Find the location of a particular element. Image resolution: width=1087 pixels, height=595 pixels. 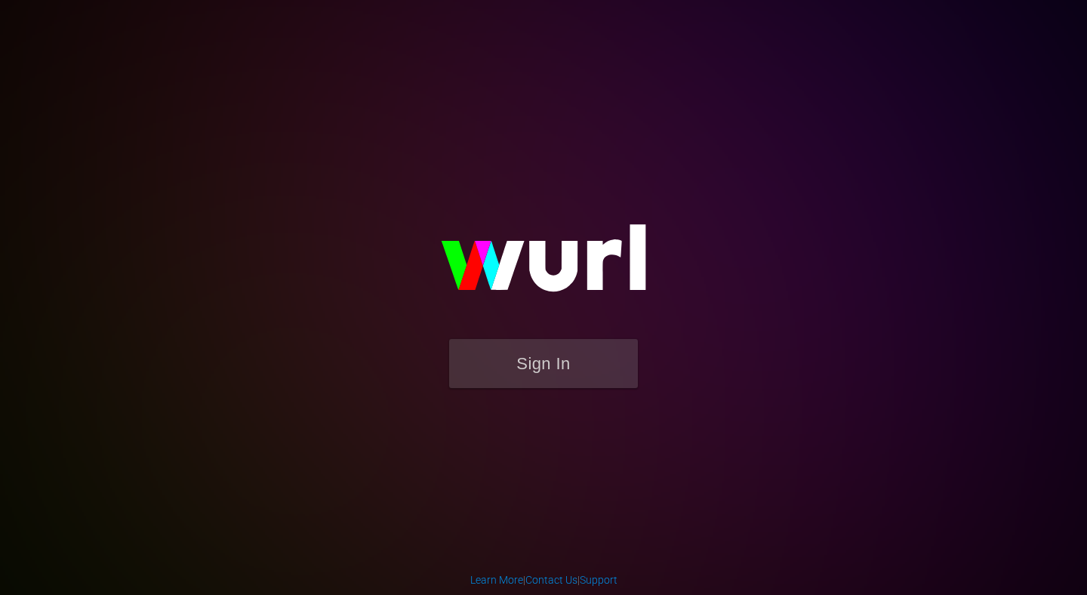

a: Contact Us is located at coordinates (551, 580).